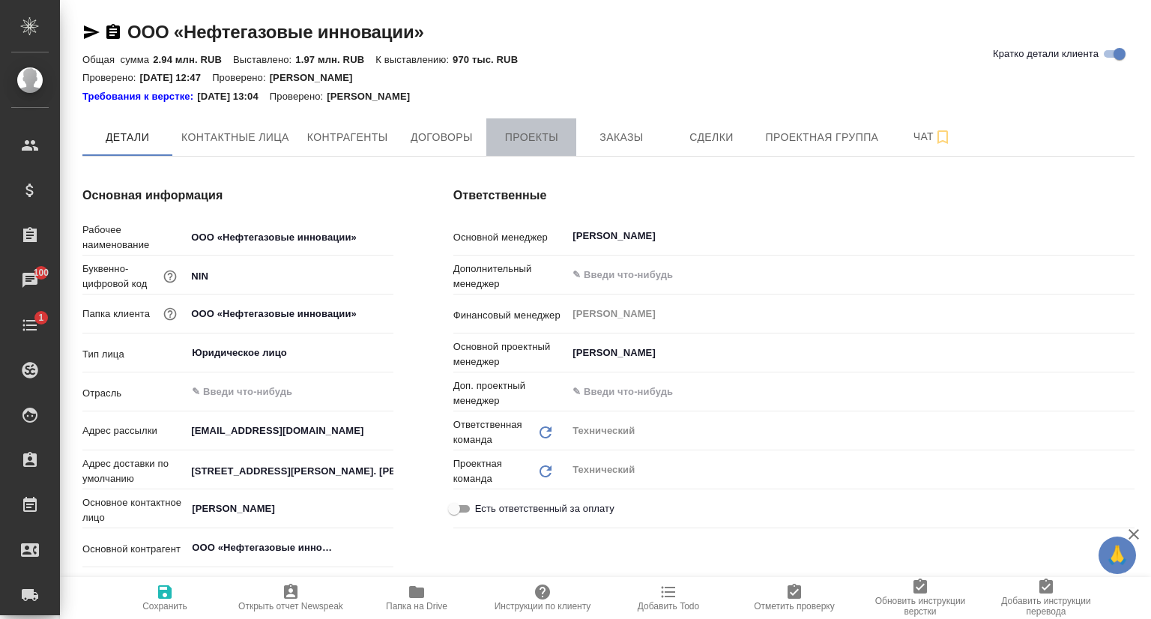 This screenshot has height=619, width=1151. I want to click on p: Основной менеджер, so click(510, 237).